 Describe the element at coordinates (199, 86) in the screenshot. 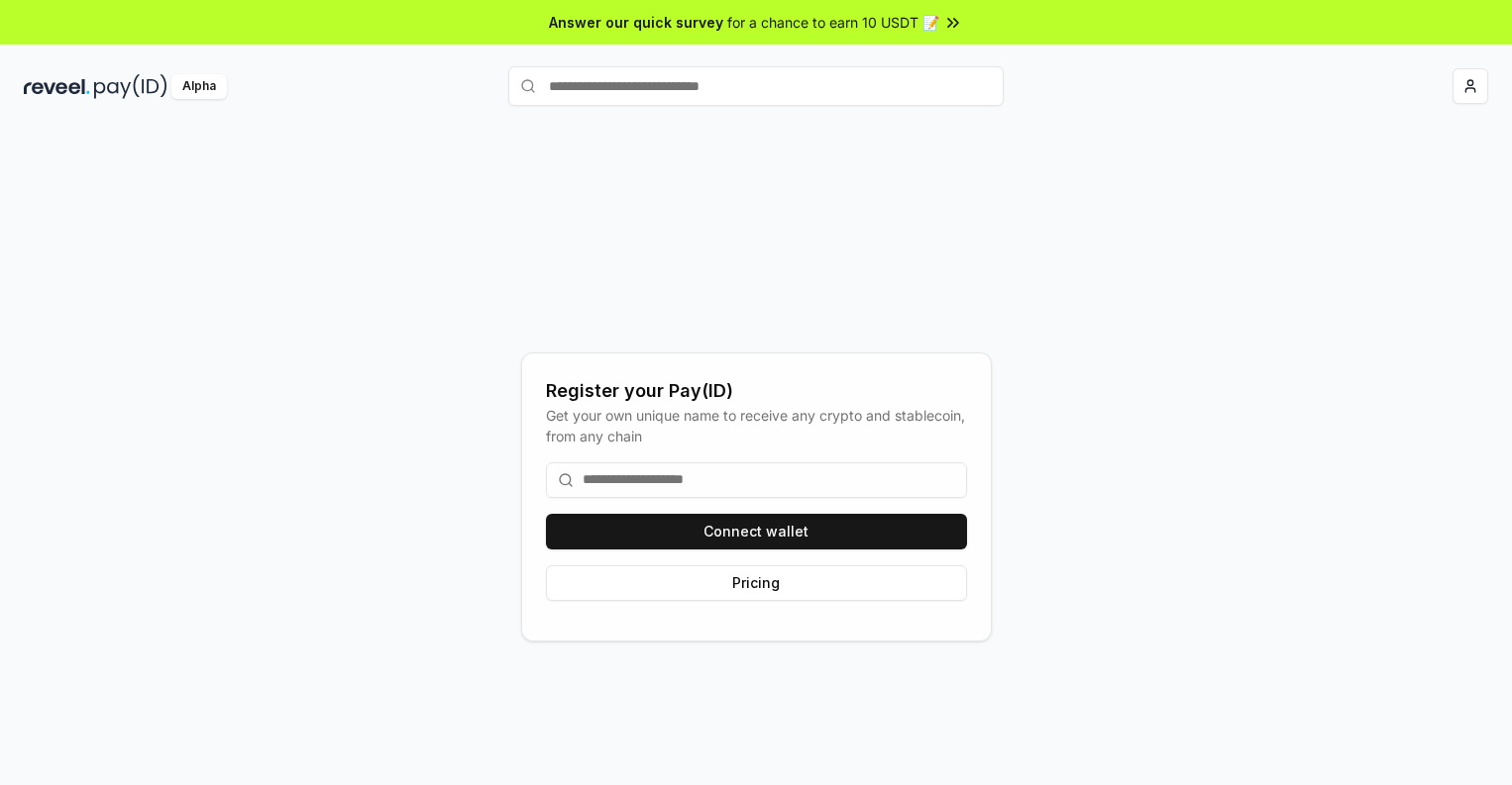

I see `div: Alpha` at that location.